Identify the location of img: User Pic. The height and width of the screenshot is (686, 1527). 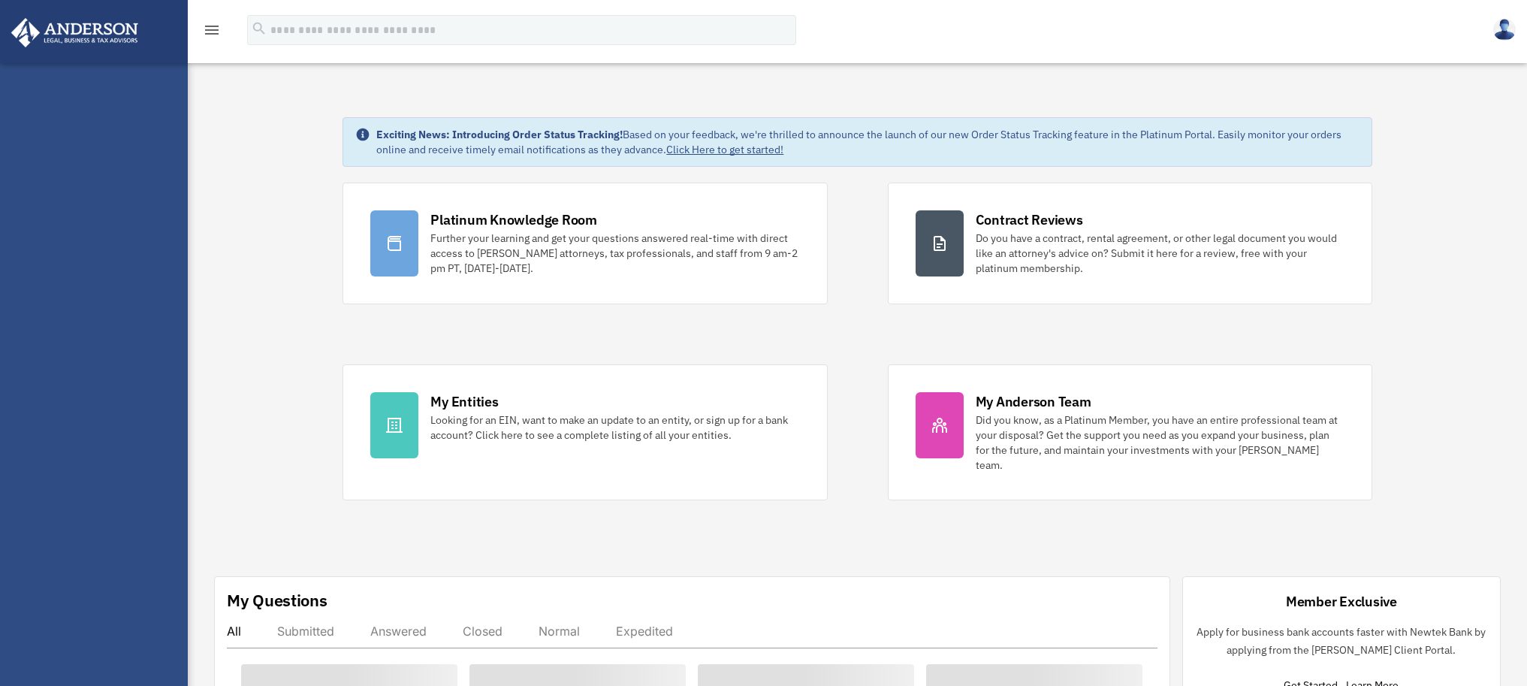
(1505, 29).